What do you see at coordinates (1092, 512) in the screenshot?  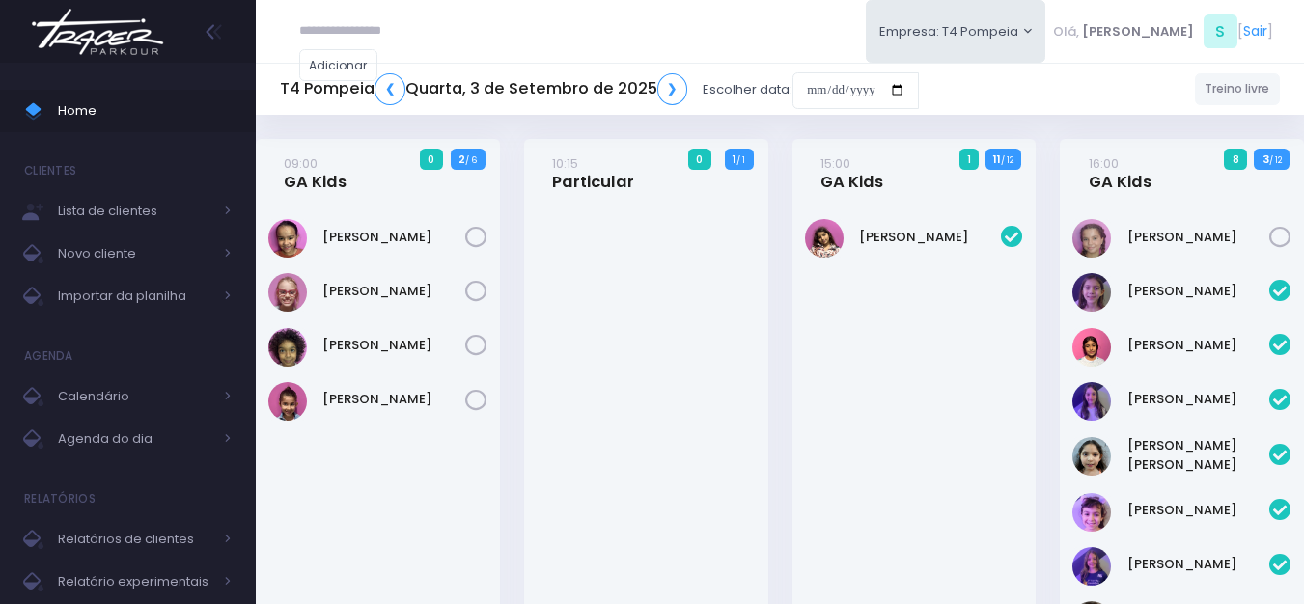 I see `img: Nina Loureiro Andrusyszyn` at bounding box center [1092, 512].